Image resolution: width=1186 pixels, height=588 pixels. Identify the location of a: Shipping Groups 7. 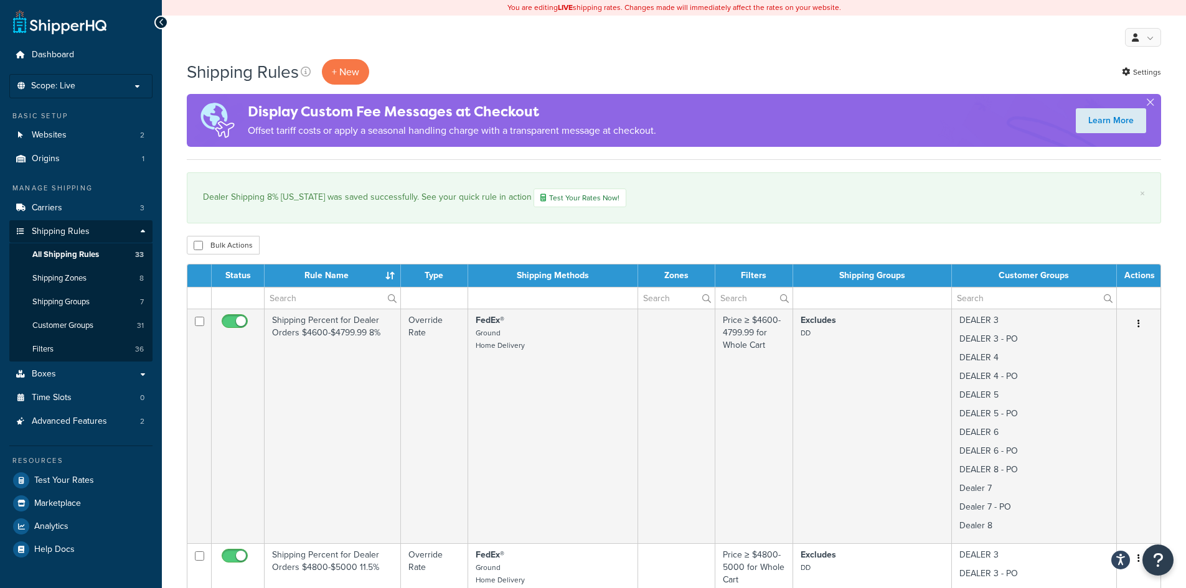
(81, 302).